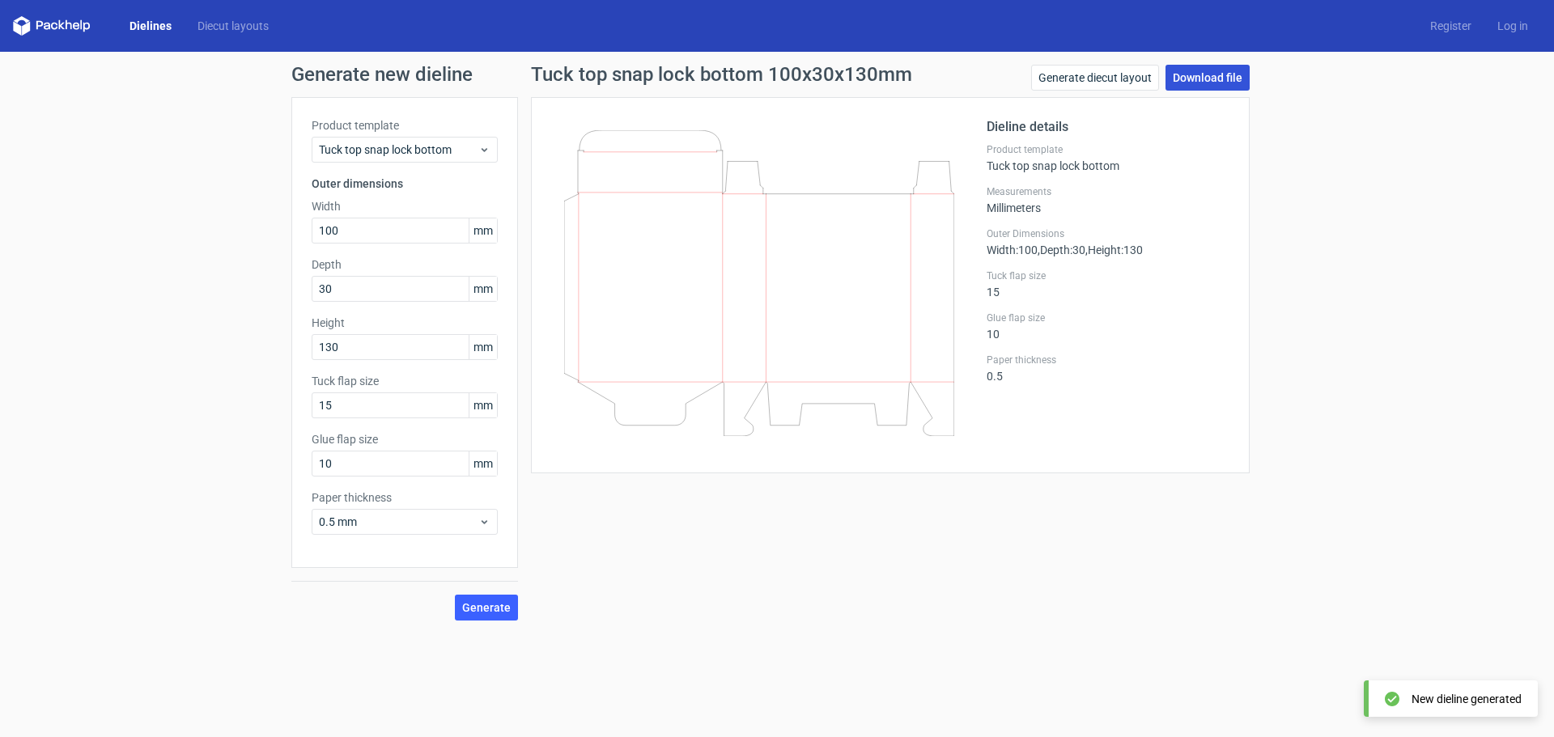  I want to click on div: 0.5, so click(1108, 368).